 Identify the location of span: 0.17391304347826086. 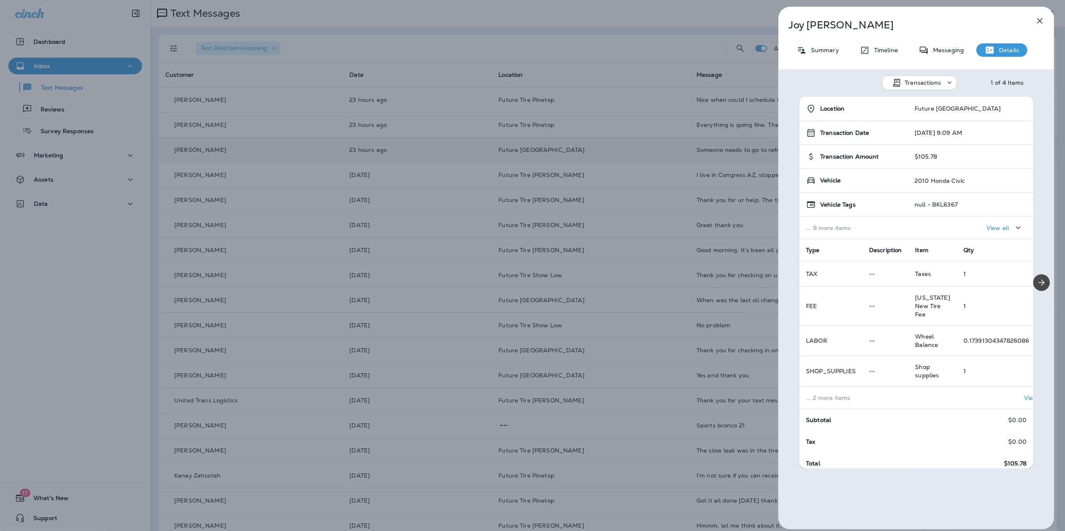
(996, 341).